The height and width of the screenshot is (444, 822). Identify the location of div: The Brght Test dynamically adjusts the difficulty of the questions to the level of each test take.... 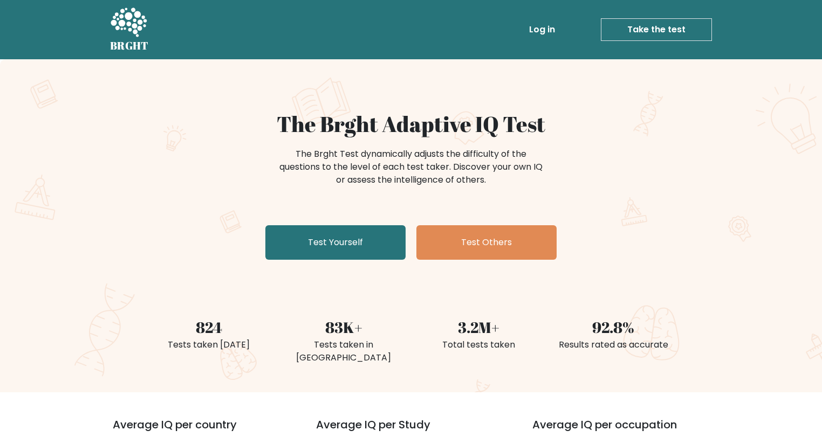
(411, 167).